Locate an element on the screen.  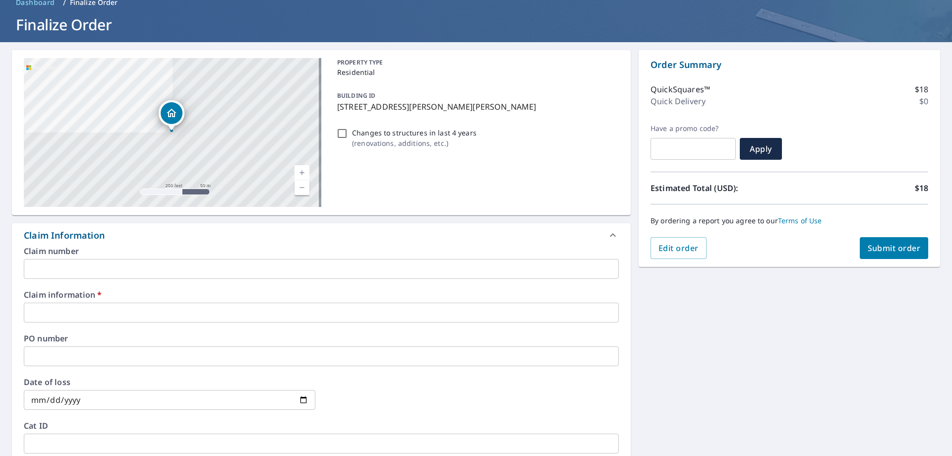
a: Terms of Use is located at coordinates (800, 220).